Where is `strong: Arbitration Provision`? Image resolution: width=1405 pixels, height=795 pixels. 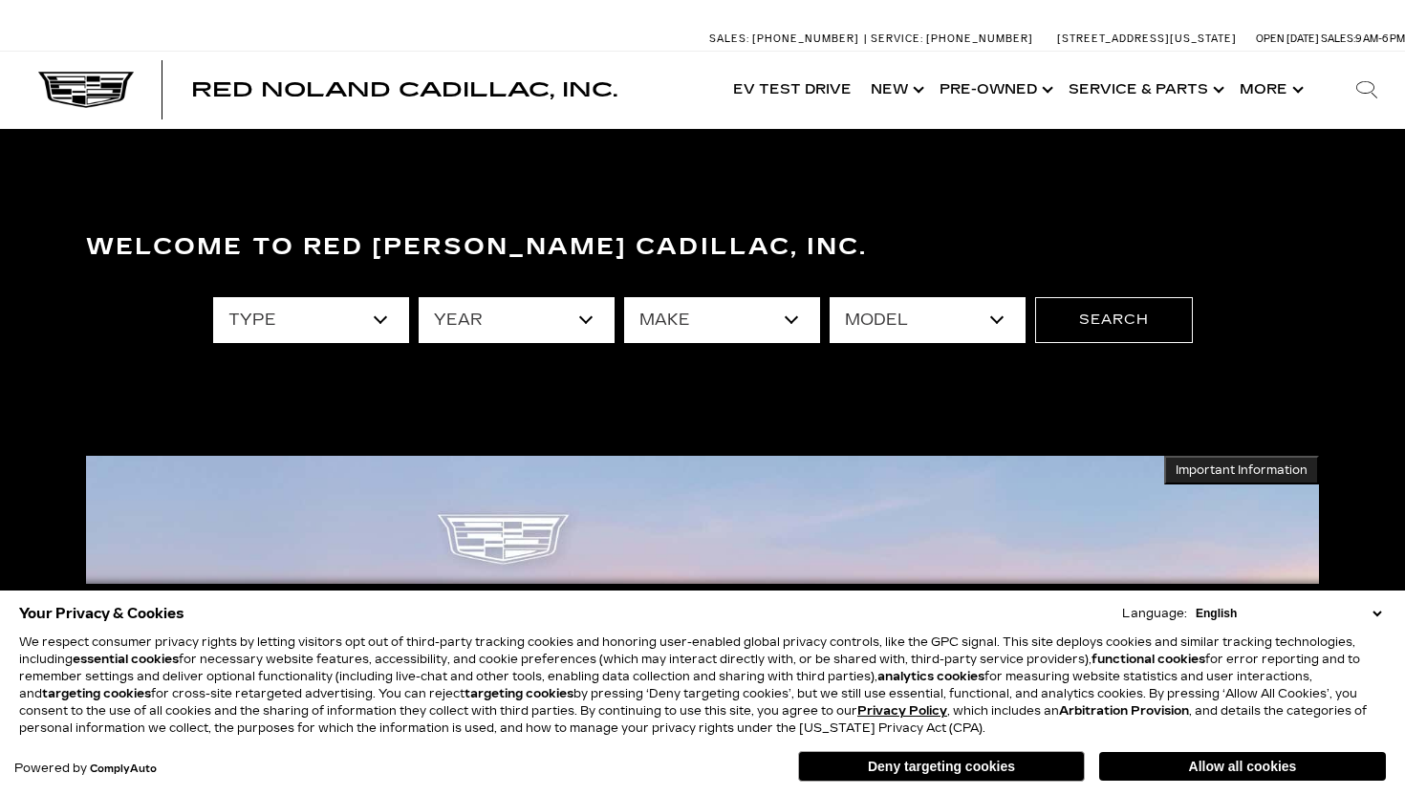
strong: Arbitration Provision is located at coordinates (1124, 711).